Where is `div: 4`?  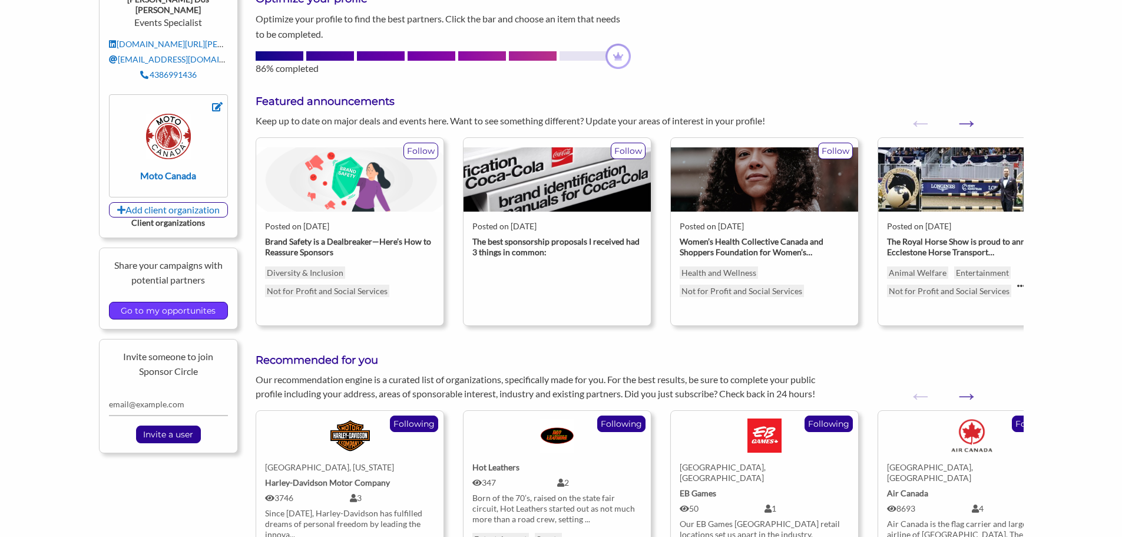
div: 4 is located at coordinates (1014, 508).